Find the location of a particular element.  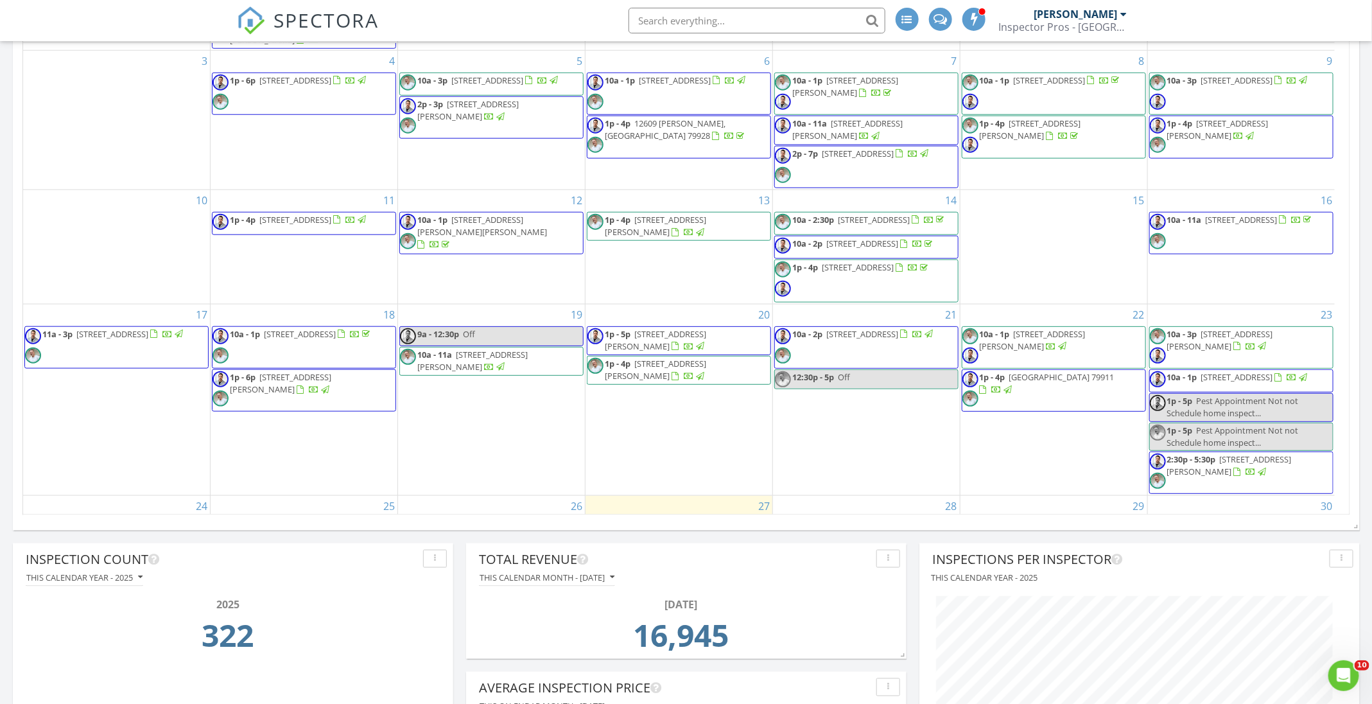

td: Go to August 22, 2025 is located at coordinates (1054, 399).